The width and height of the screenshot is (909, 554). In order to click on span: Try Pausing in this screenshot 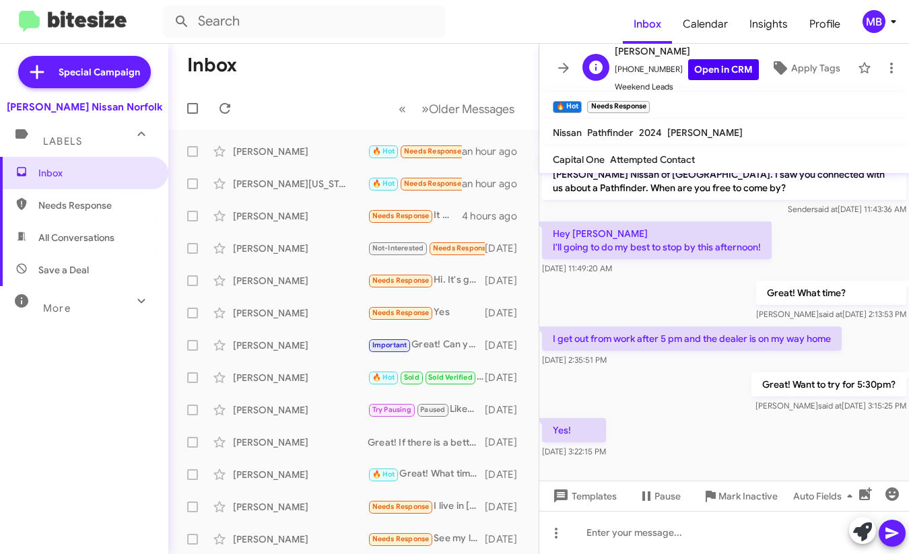, I will do `click(392, 409)`.